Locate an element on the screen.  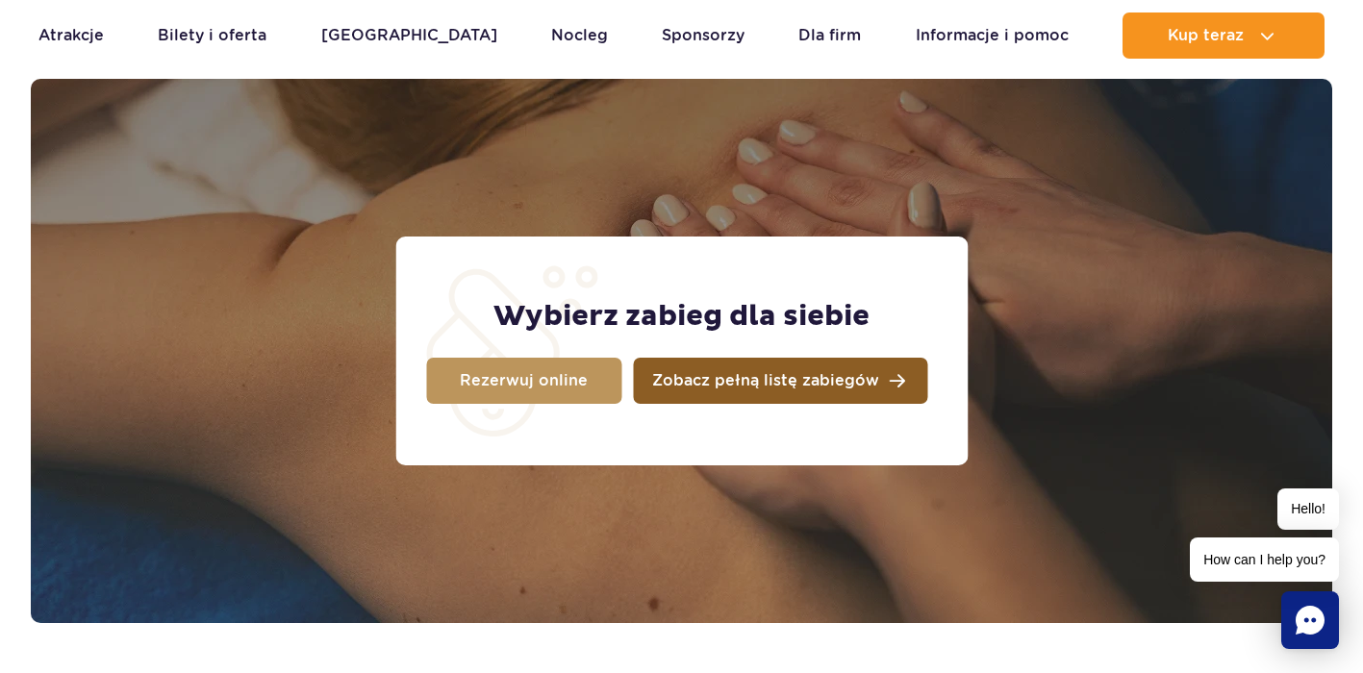
a: Zobacz pełną listę zabiegów is located at coordinates (780, 381).